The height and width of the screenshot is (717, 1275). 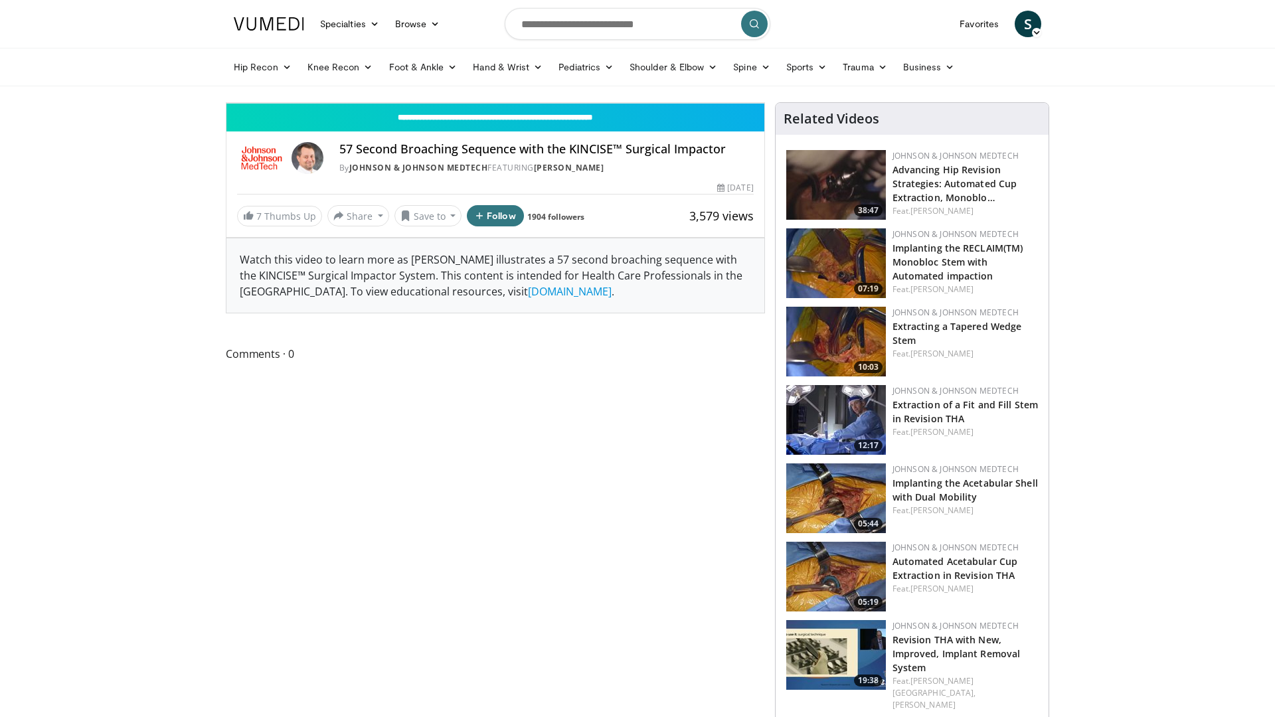 What do you see at coordinates (836, 420) in the screenshot?
I see `img: 82aed312-2a25-4631-ae62-904ce62d2708.150x105_q85_crop-smart_upscale.jpg` at bounding box center [836, 420].